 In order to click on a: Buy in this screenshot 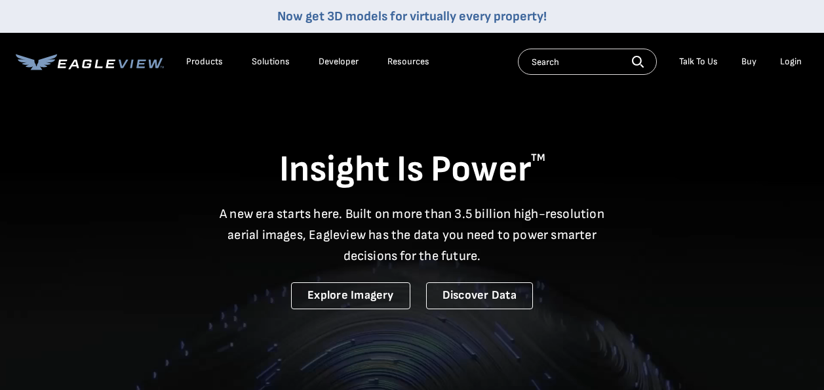, I will do `click(749, 62)`.